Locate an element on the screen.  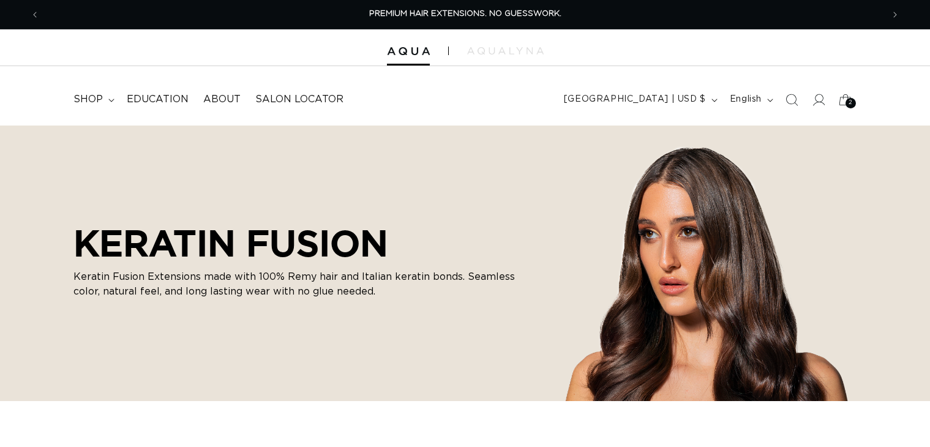
a: Education is located at coordinates (157, 99).